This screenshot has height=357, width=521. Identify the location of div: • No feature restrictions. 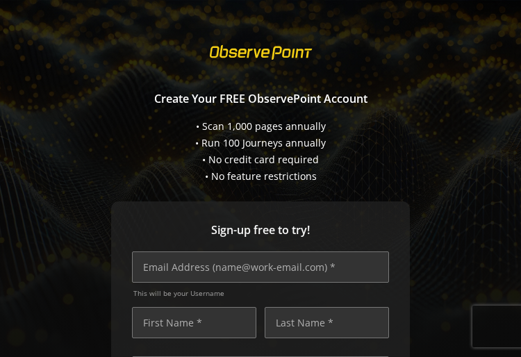
(261, 177).